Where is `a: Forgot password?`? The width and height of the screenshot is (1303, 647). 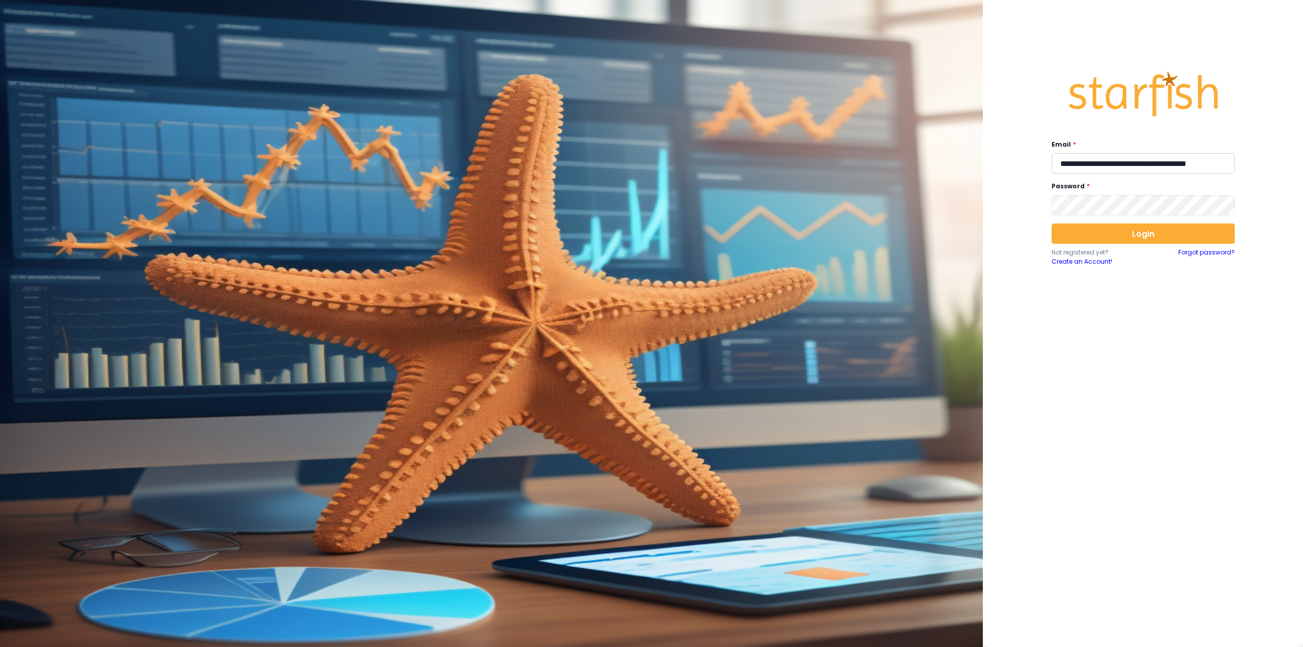 a: Forgot password? is located at coordinates (1207, 257).